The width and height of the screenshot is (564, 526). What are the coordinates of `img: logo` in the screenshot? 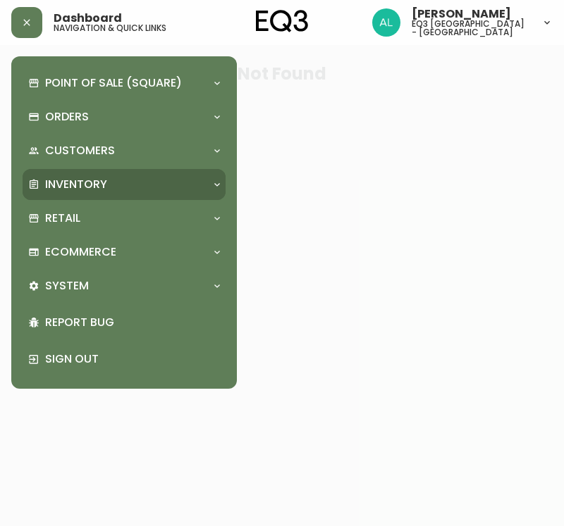 It's located at (282, 21).